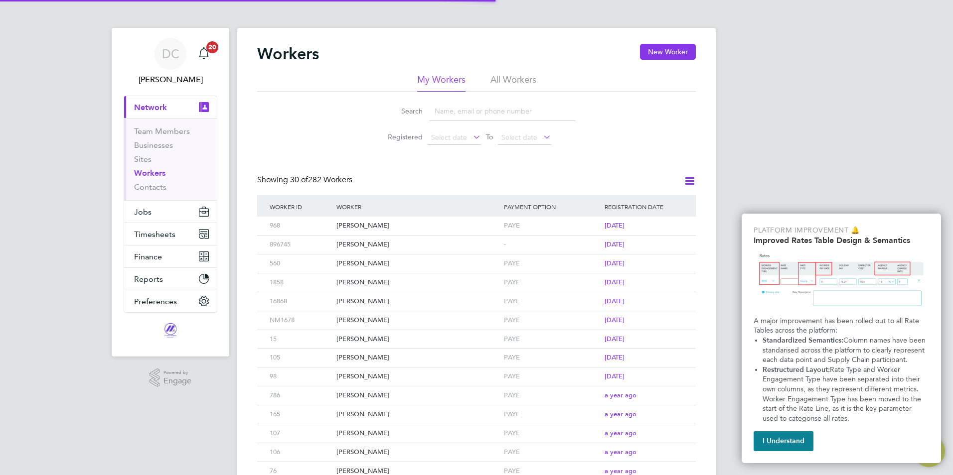 This screenshot has width=953, height=475. Describe the element at coordinates (513, 83) in the screenshot. I see `li: All Workers` at that location.